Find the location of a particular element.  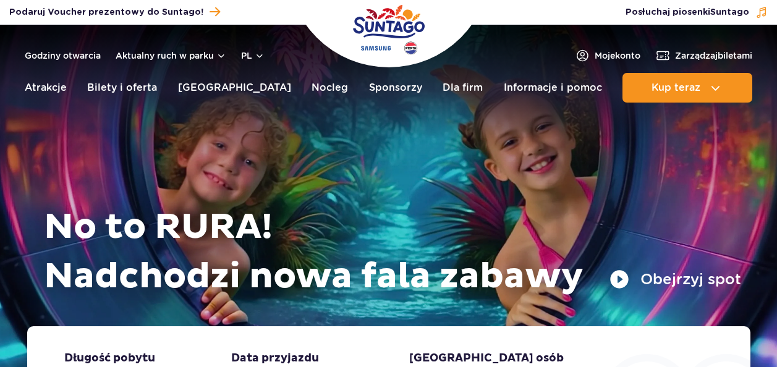

a: Bilety i oferta is located at coordinates (122, 88).